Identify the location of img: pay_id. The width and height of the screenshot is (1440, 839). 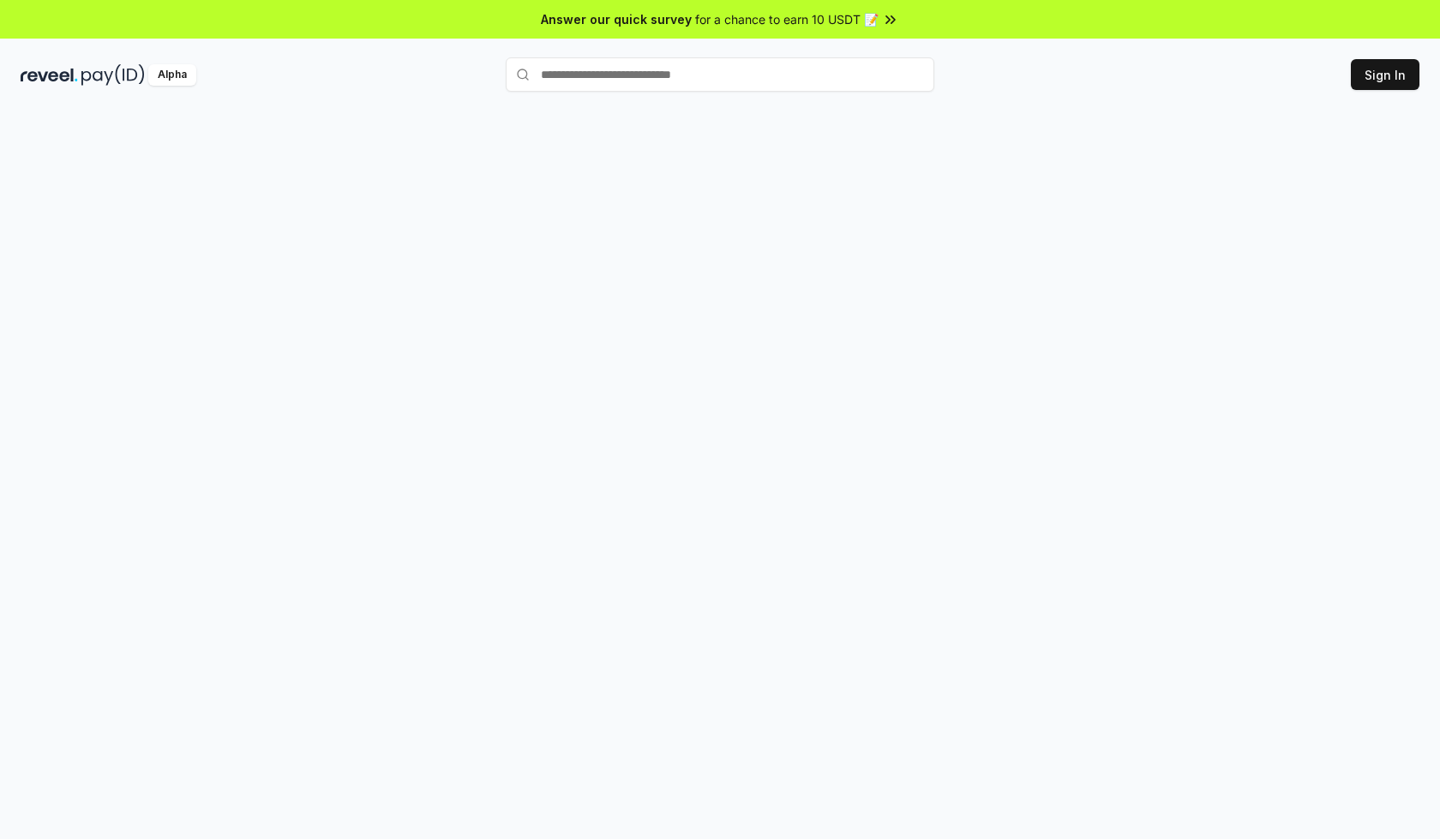
(113, 75).